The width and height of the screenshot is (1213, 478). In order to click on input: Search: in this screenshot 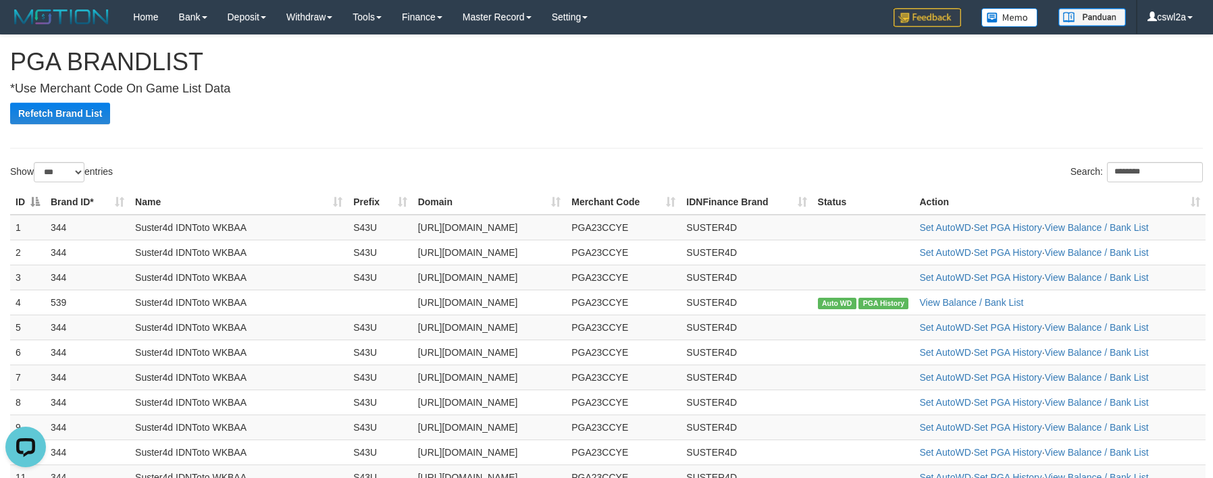, I will do `click(1155, 172)`.